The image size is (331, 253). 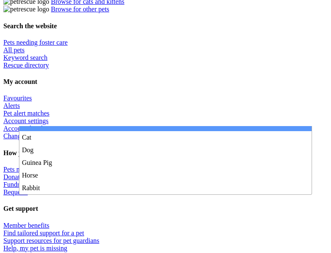 I want to click on h4: Search the website, so click(x=165, y=26).